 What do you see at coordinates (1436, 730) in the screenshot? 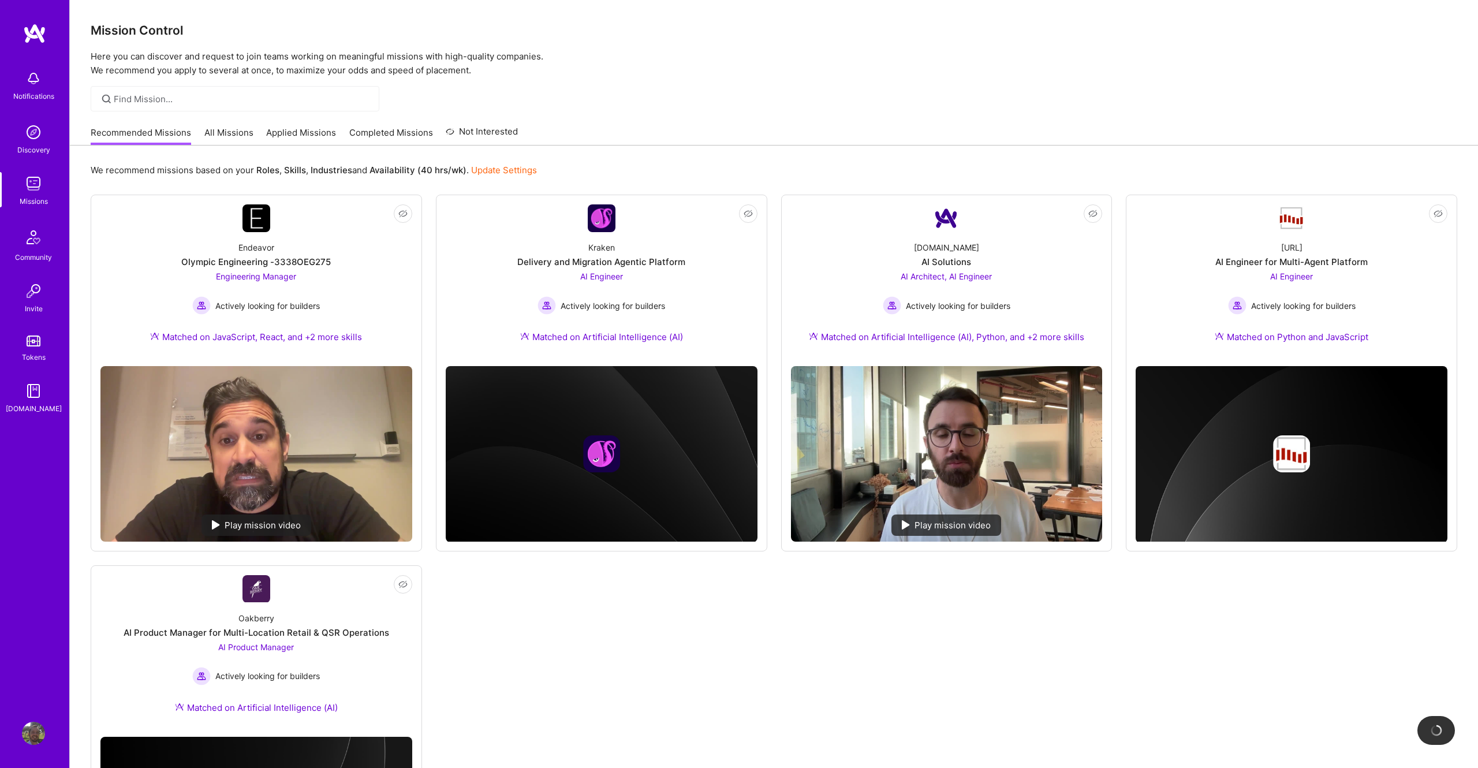
I see `img: loading` at bounding box center [1436, 730].